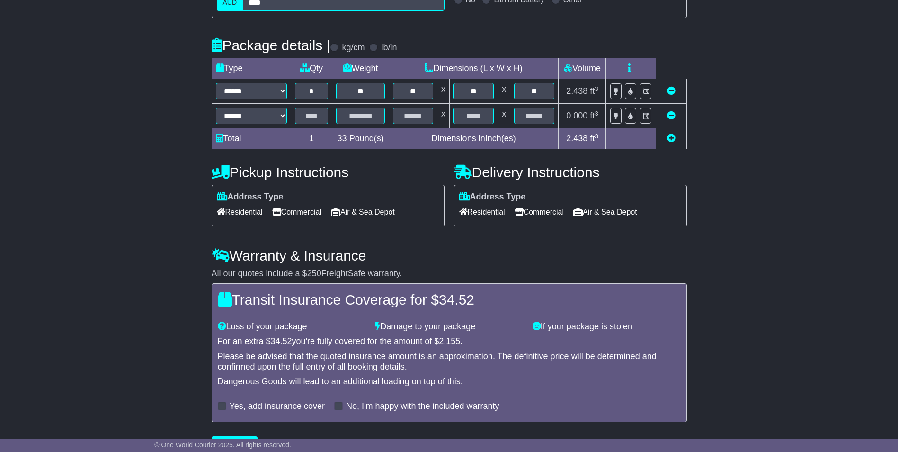  I want to click on div: If your package is stolen, so click(607, 327).